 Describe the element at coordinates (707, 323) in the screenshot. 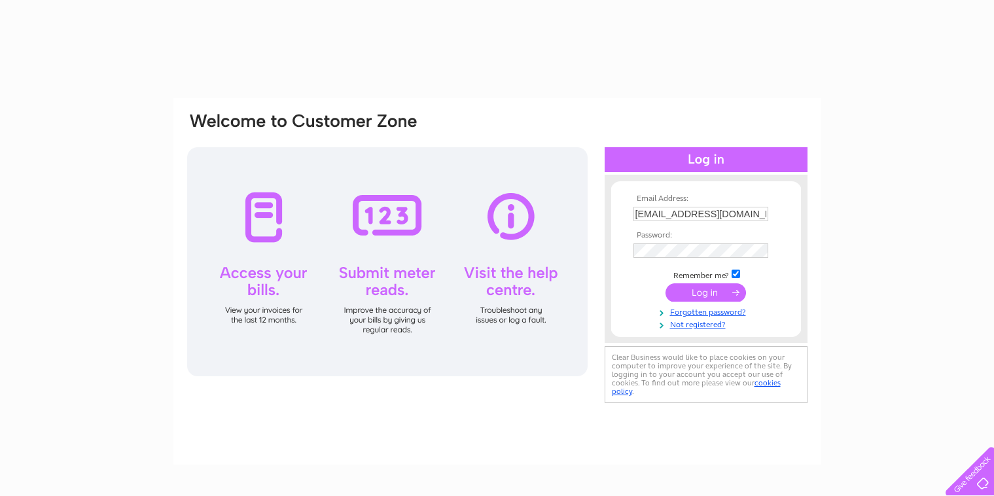

I see `a: Not registered?` at that location.